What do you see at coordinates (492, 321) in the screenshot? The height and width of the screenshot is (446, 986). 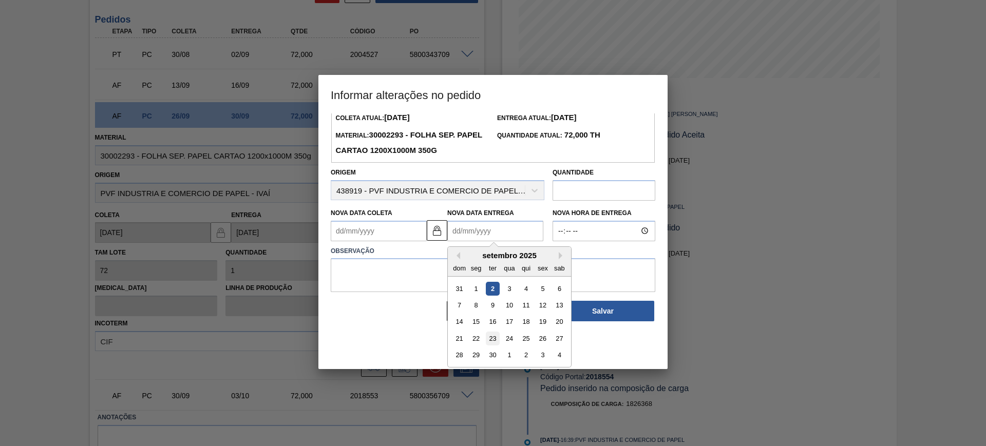 I see `div: Choose terça-feira, 16 de setembro de 2025` at bounding box center [492, 321].